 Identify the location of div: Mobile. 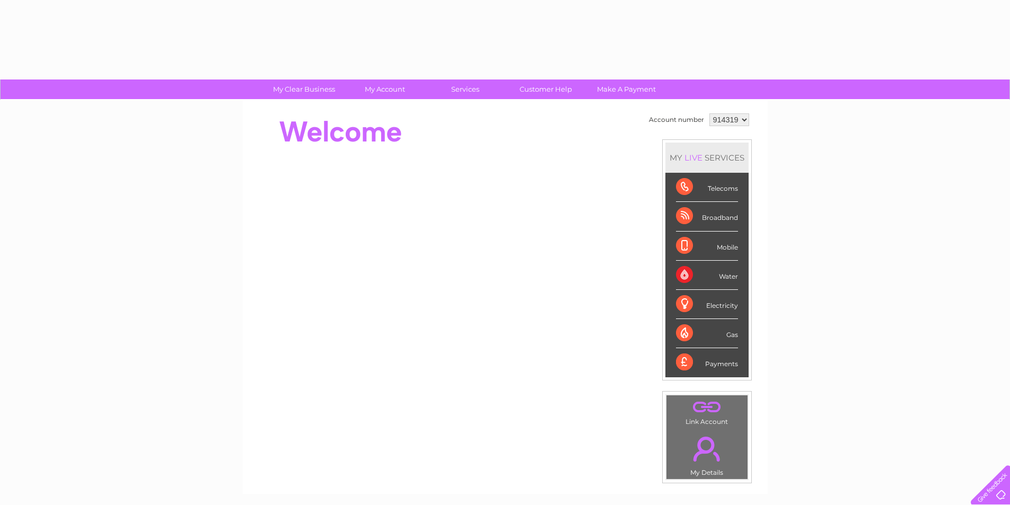
(706, 246).